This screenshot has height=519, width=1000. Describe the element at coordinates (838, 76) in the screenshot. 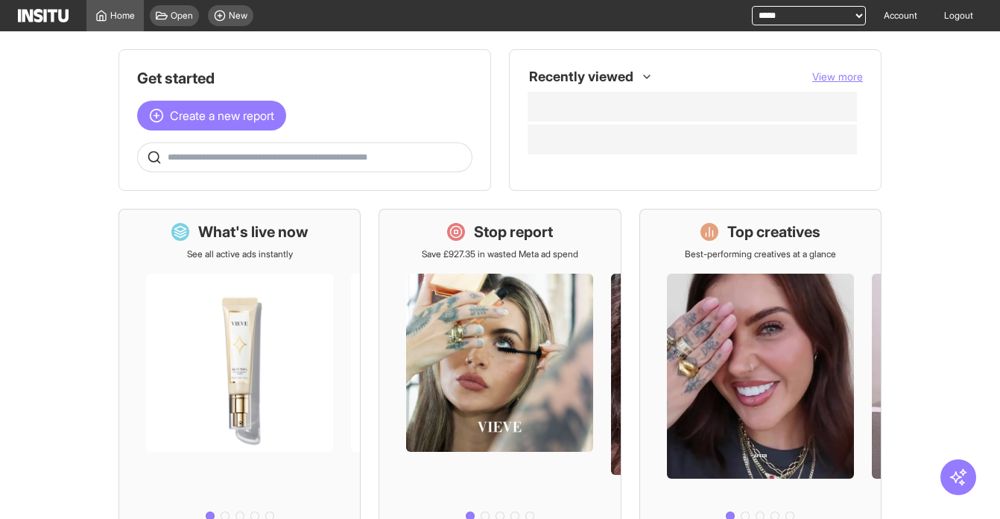

I see `span: View more` at that location.